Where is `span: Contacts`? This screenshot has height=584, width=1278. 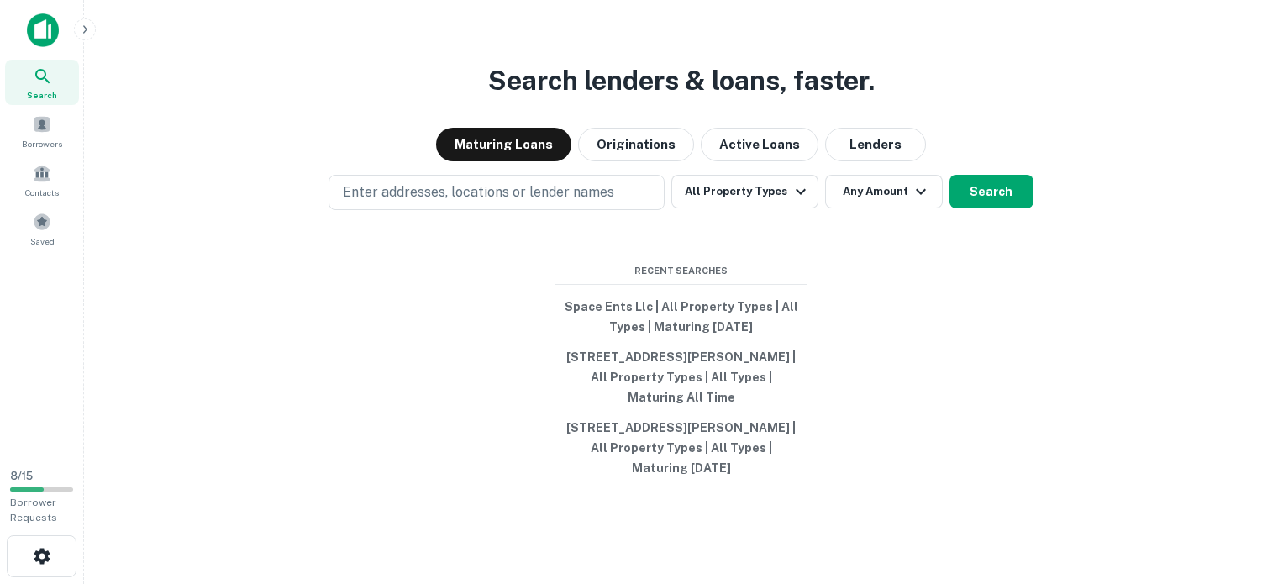 span: Contacts is located at coordinates (42, 192).